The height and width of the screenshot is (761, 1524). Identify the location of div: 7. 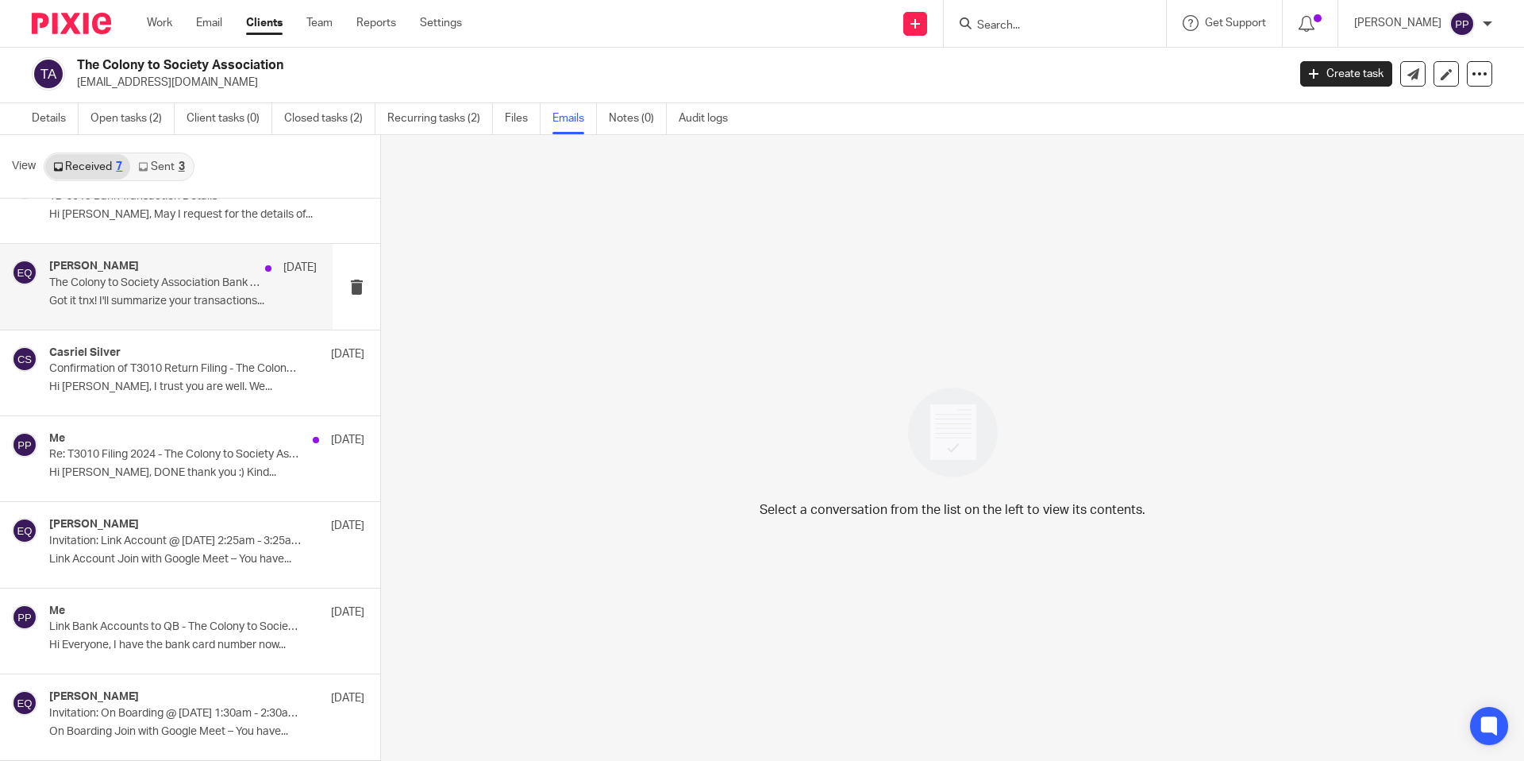
(119, 167).